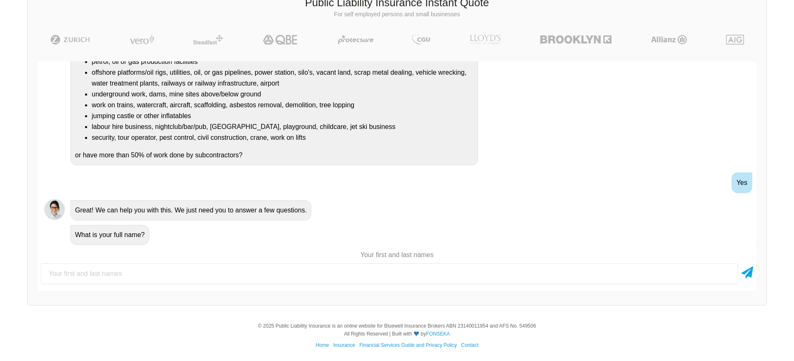  I want to click on div: Yes, so click(742, 183).